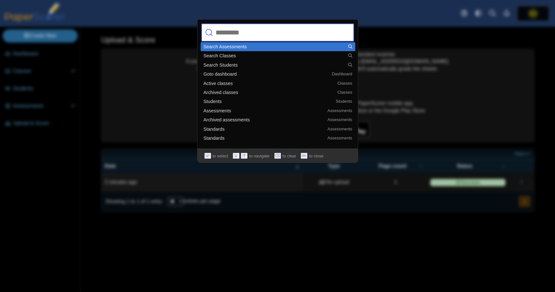 This screenshot has height=292, width=555. I want to click on div: Archived assessments, so click(278, 120).